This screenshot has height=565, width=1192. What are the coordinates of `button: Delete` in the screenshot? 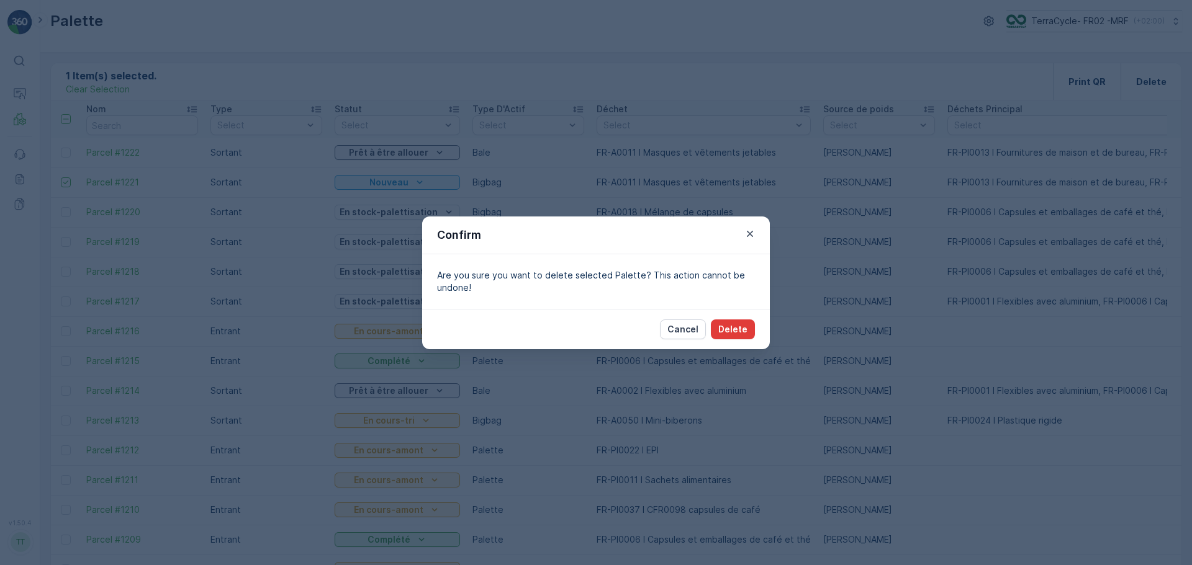 It's located at (732, 330).